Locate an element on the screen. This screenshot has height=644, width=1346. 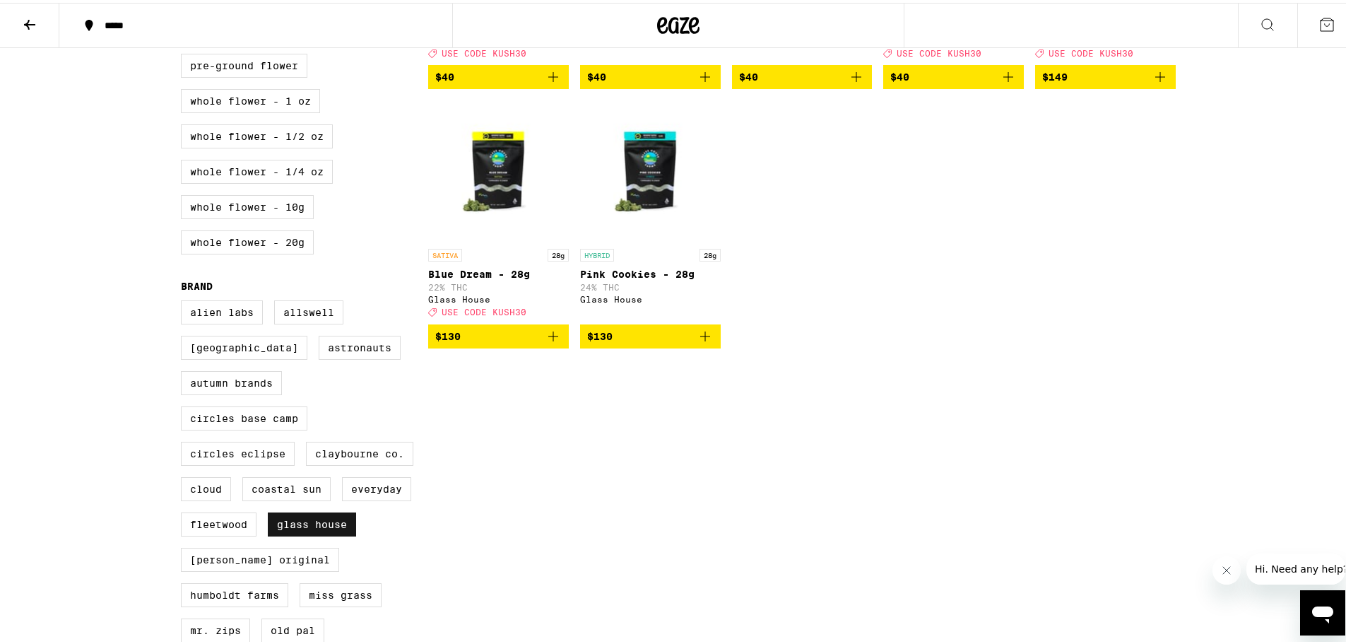
span: Hi. Need any help? is located at coordinates (55, 16).